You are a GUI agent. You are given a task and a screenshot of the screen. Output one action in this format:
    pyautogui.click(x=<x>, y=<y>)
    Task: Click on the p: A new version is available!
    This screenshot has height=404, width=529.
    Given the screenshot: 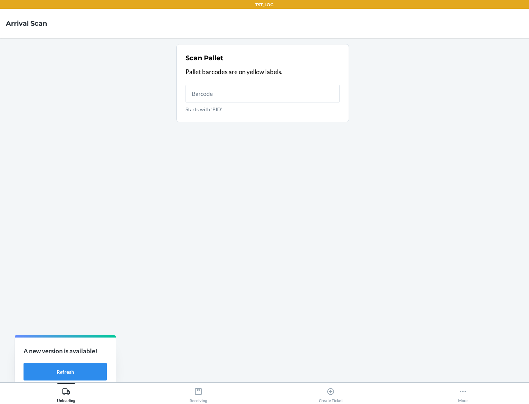 What is the action you would take?
    pyautogui.click(x=65, y=351)
    